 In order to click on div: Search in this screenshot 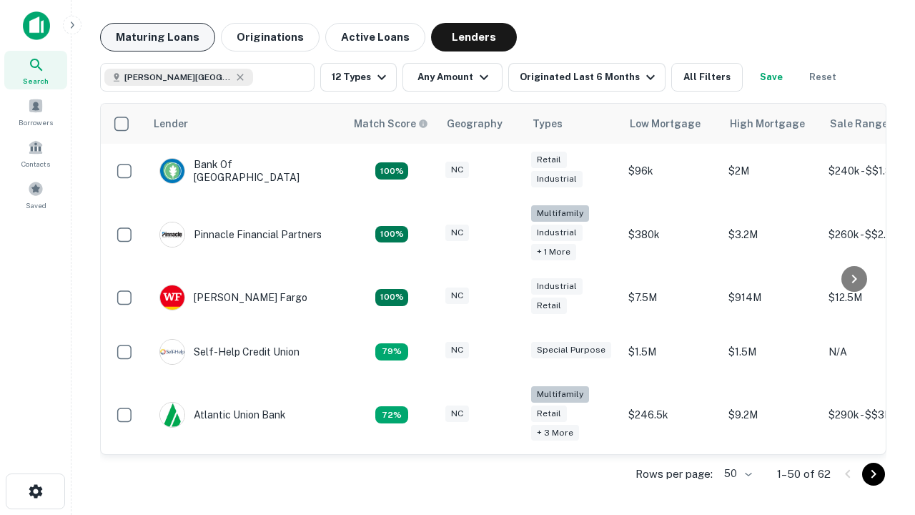, I will do `click(36, 70)`.